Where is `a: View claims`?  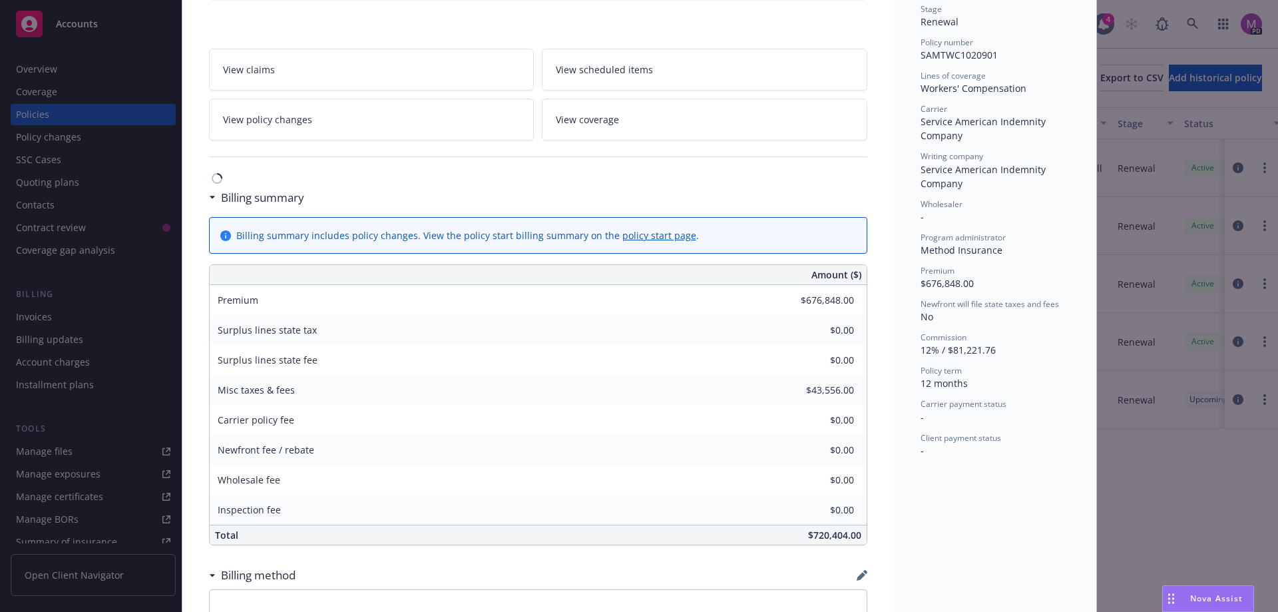
a: View claims is located at coordinates (372, 69).